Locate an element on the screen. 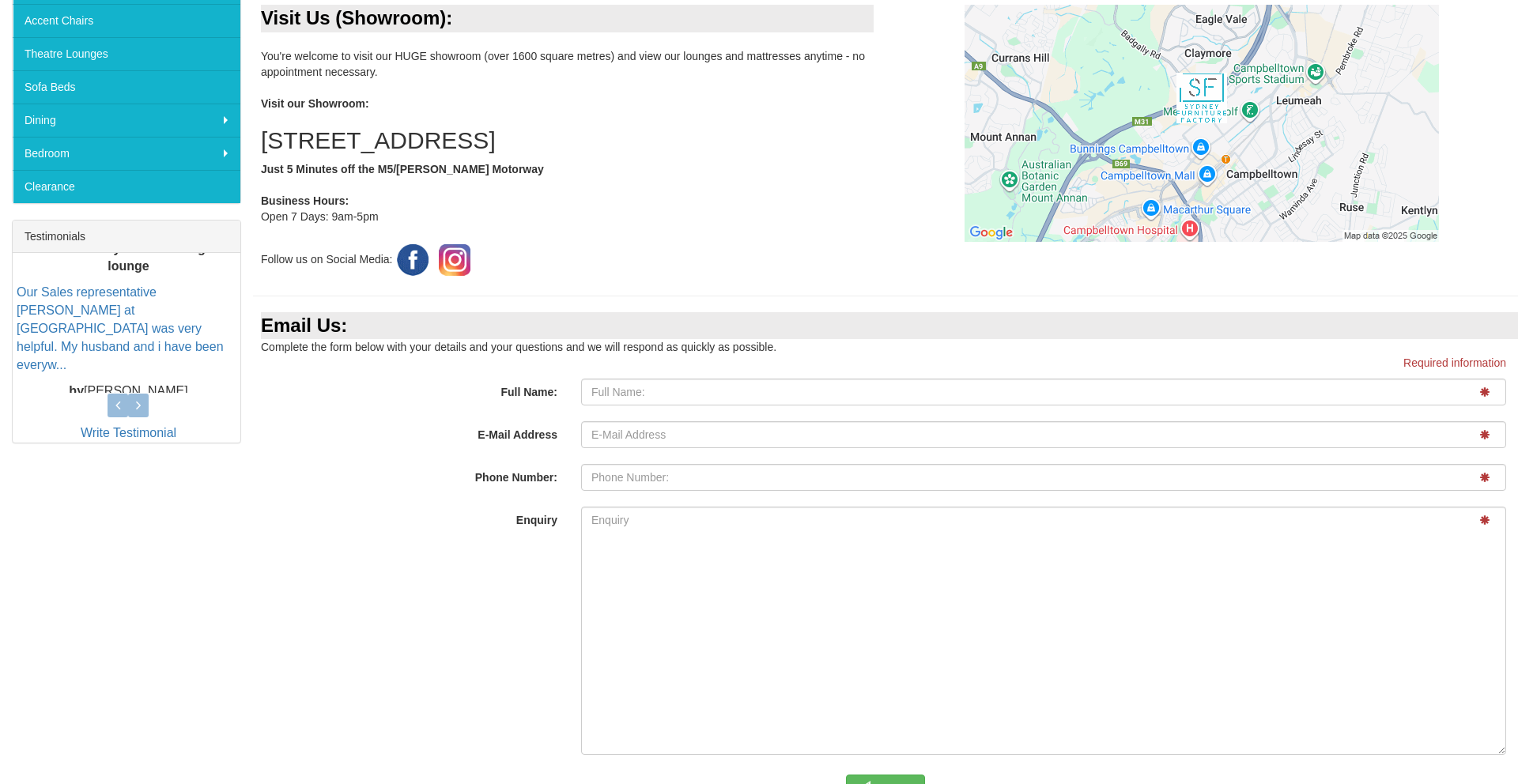 This screenshot has height=784, width=1518. a: Accent Chairs is located at coordinates (127, 21).